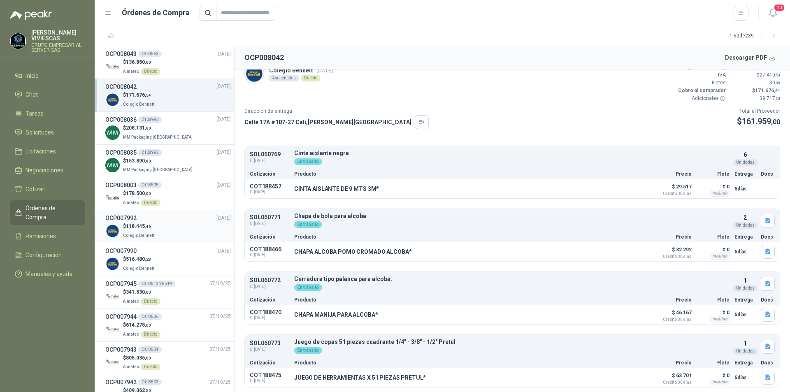 The width and height of the screenshot is (790, 392). Describe the element at coordinates (337, 111) in the screenshot. I see `p: Dirección de entrega` at that location.